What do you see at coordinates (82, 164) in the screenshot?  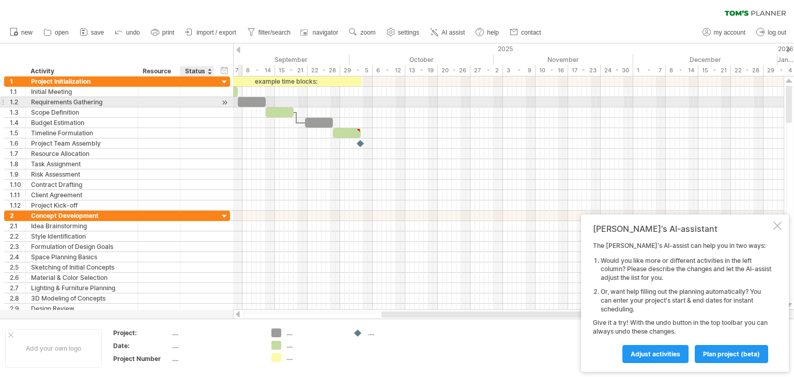 I see `div: Task Assignment` at bounding box center [82, 164].